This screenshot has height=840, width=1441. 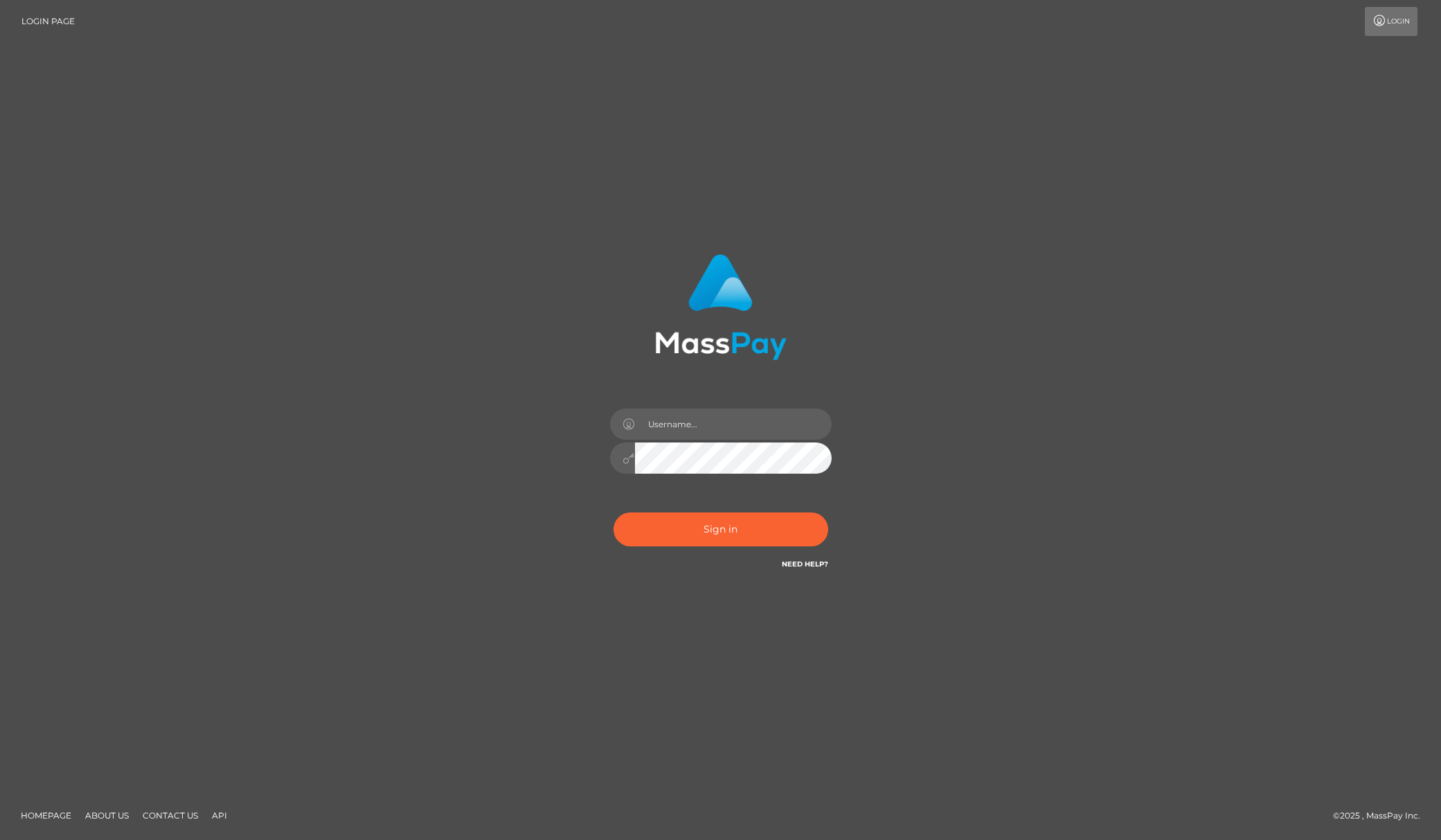 I want to click on input: Username..., so click(x=733, y=424).